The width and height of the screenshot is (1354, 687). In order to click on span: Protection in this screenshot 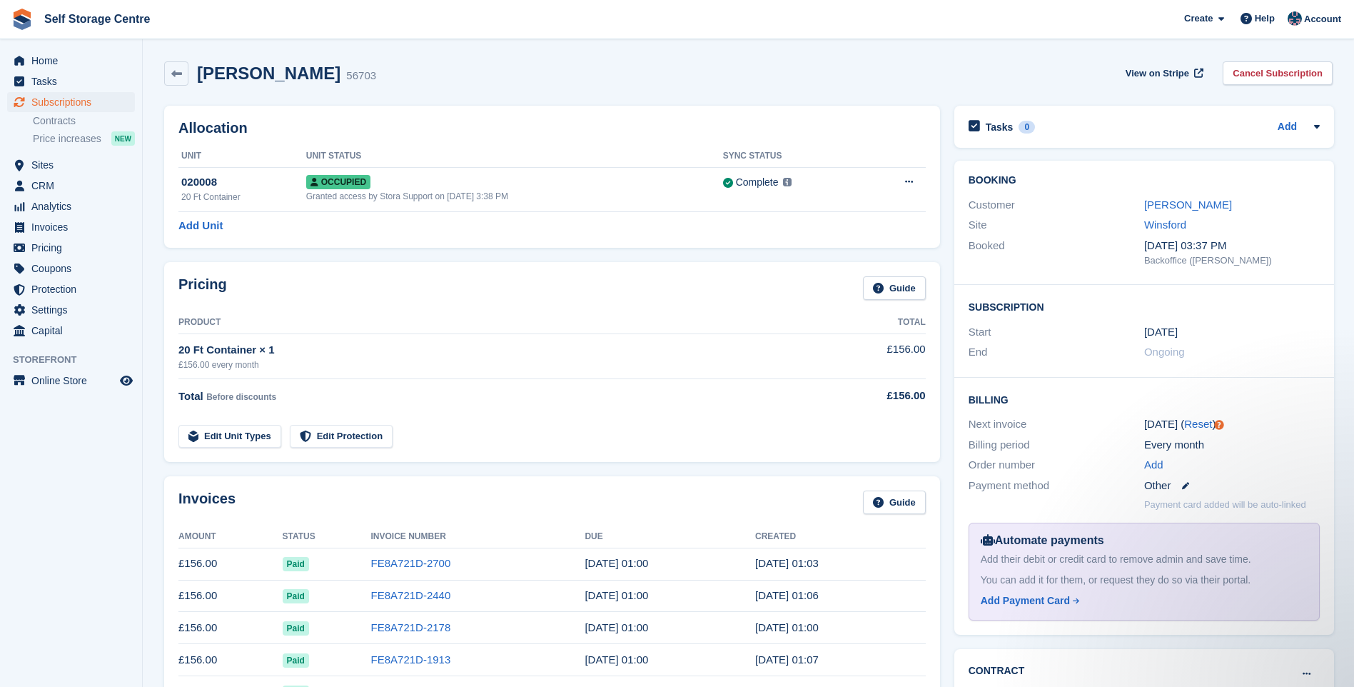, I will do `click(74, 289)`.